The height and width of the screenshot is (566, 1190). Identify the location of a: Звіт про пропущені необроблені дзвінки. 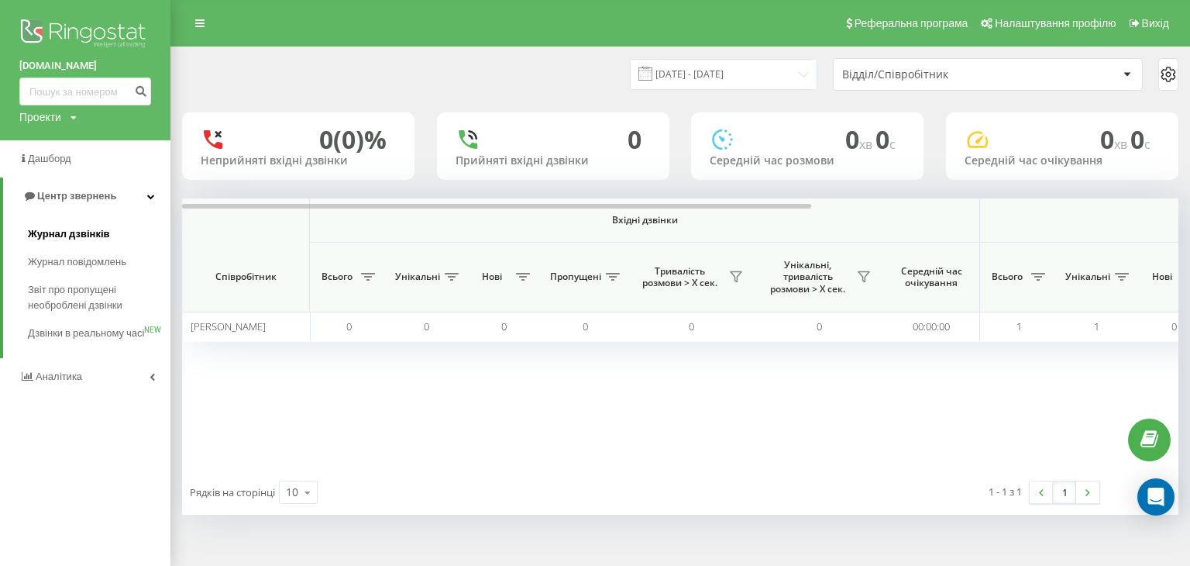
(99, 298).